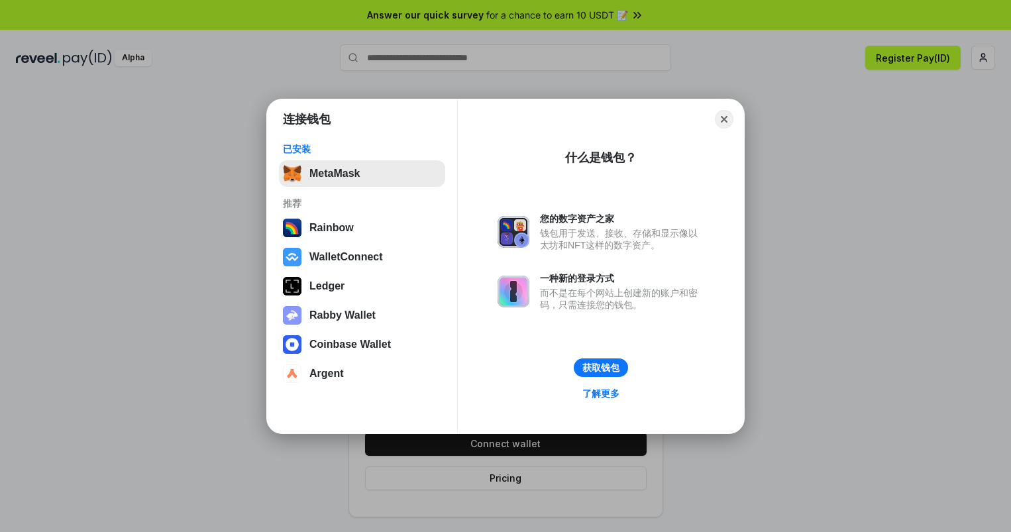 This screenshot has height=532, width=1011. Describe the element at coordinates (362, 286) in the screenshot. I see `button: Ledger` at that location.